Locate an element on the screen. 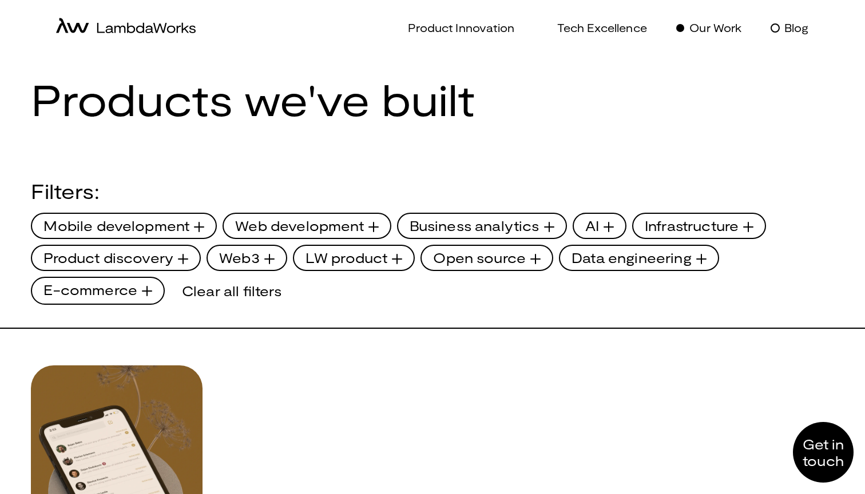  span: AI is located at coordinates (592, 226).